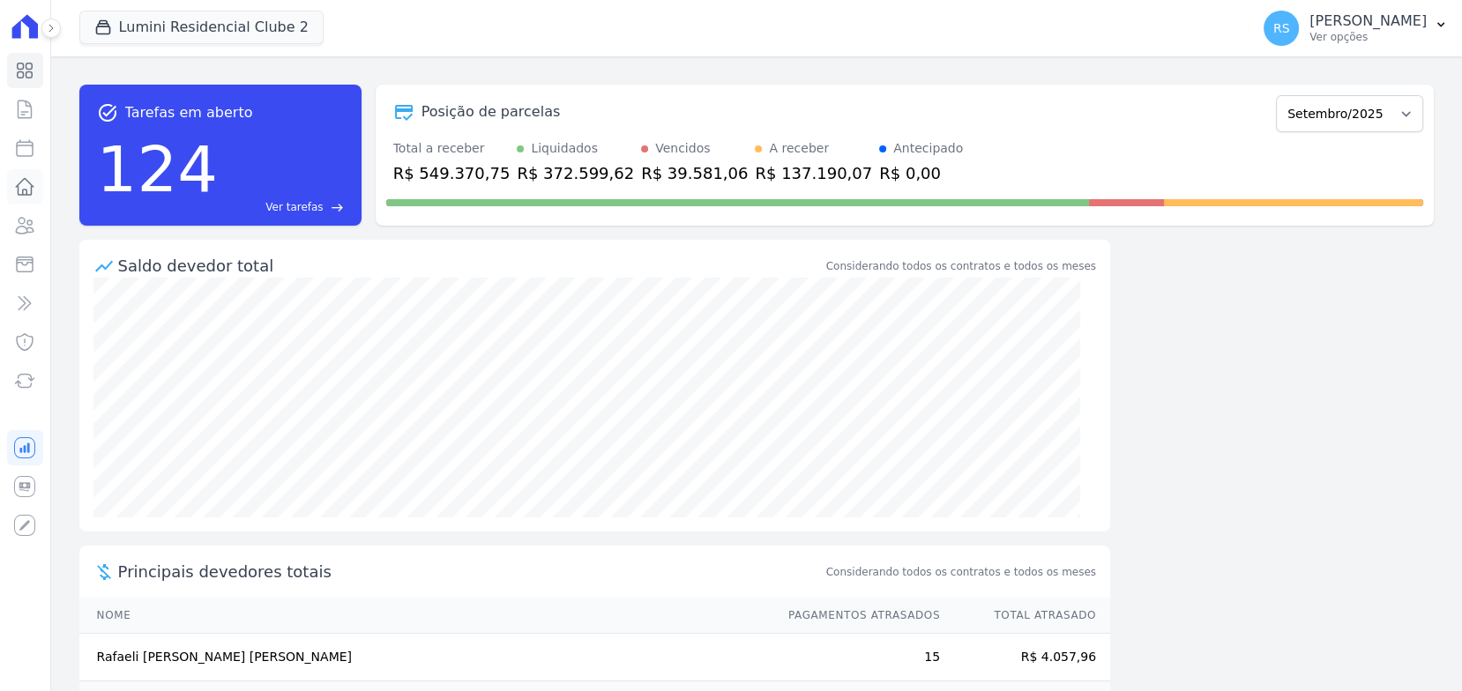  Describe the element at coordinates (294, 207) in the screenshot. I see `span: Ver tarefas` at that location.